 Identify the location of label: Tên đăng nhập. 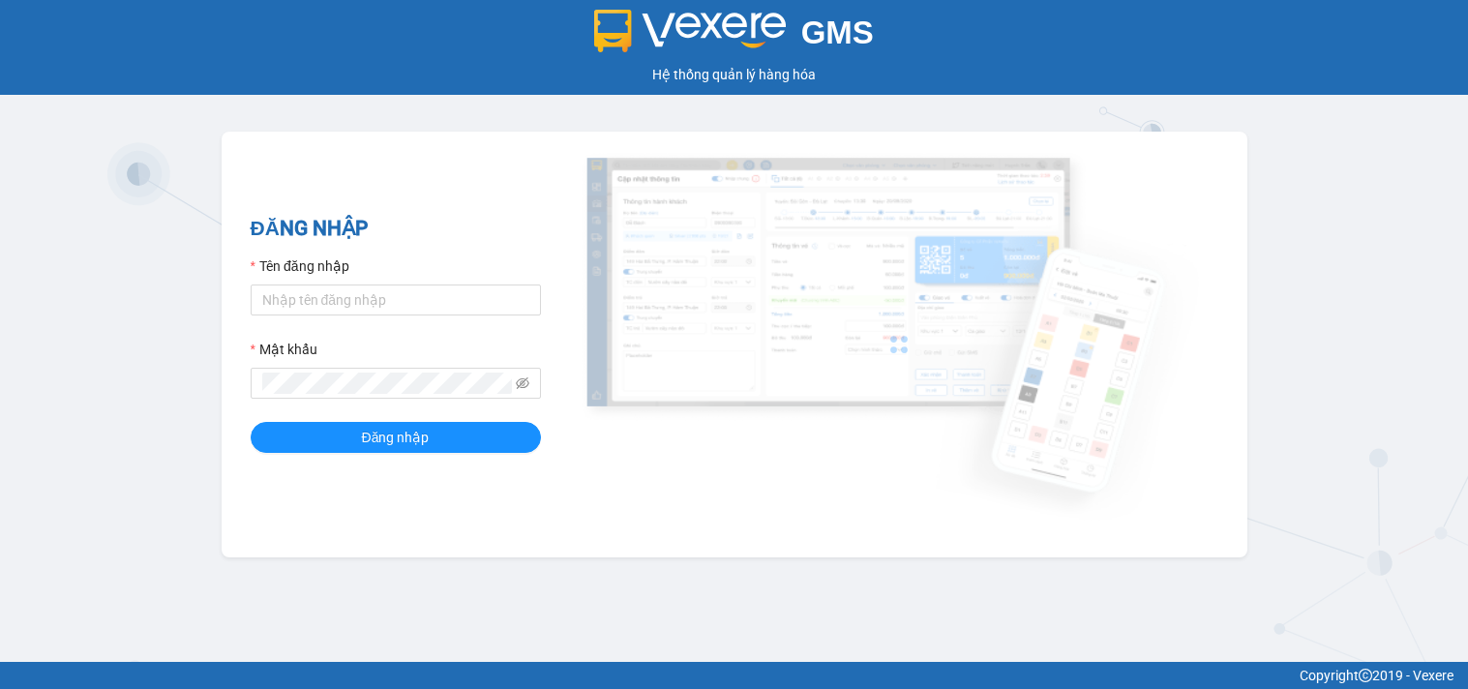
(300, 266).